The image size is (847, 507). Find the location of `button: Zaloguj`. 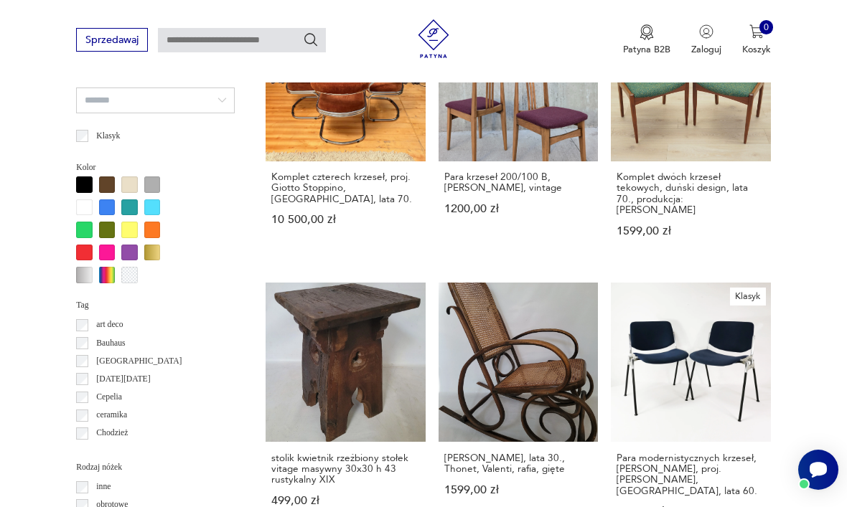

button: Zaloguj is located at coordinates (706, 40).